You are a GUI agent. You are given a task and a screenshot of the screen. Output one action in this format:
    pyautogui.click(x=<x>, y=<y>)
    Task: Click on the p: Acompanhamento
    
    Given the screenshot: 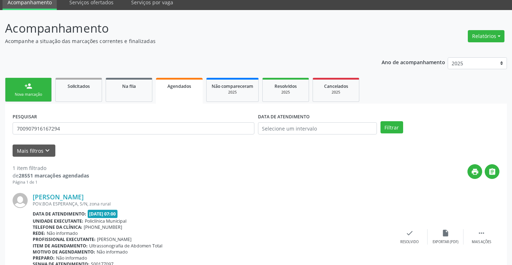 What is the action you would take?
    pyautogui.click(x=181, y=28)
    